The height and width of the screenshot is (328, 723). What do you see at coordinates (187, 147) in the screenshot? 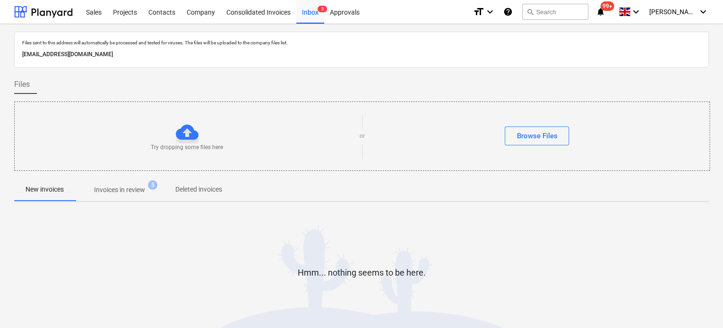
I see `p: Try dropping some files here` at bounding box center [187, 147].